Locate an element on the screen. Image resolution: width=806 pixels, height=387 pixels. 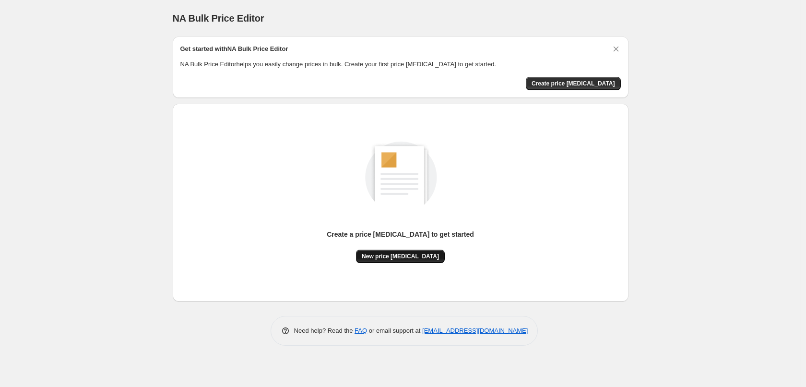
p: NA Bulk Price Editor helps you easily change prices in bulk. Create your first price [MEDICAL_DAT... is located at coordinates (401, 64).